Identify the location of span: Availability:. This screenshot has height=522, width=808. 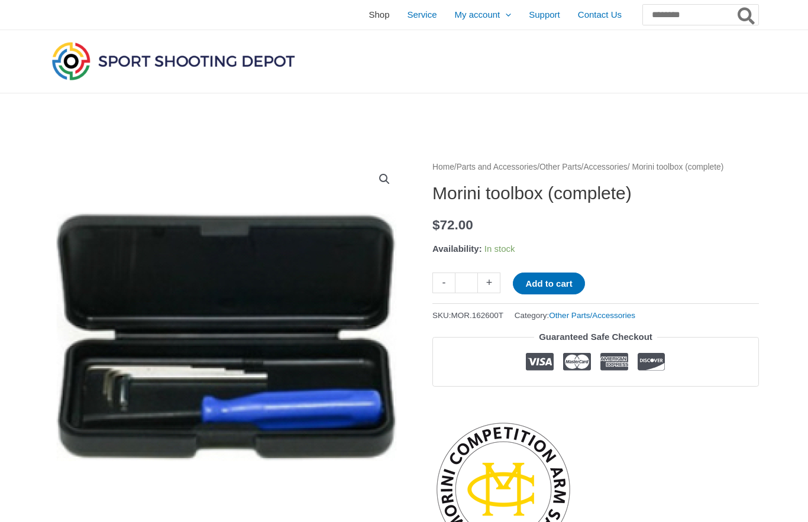
(457, 248).